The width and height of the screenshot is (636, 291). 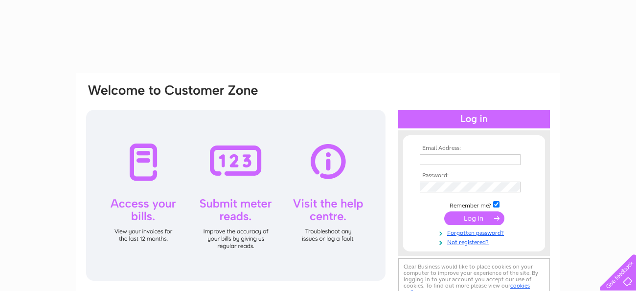 What do you see at coordinates (475, 232) in the screenshot?
I see `a: Forgotten password?` at bounding box center [475, 232].